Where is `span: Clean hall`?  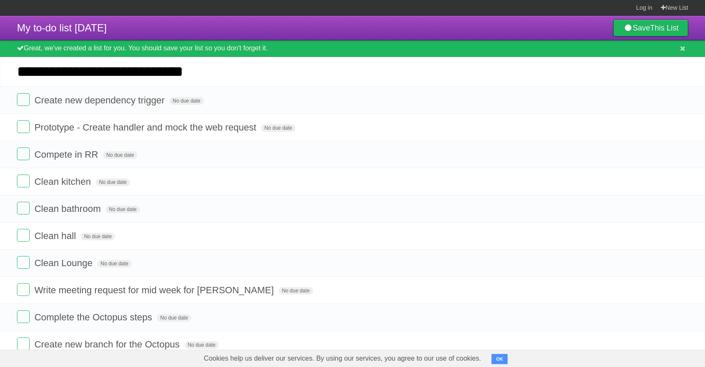
span: Clean hall is located at coordinates (56, 236).